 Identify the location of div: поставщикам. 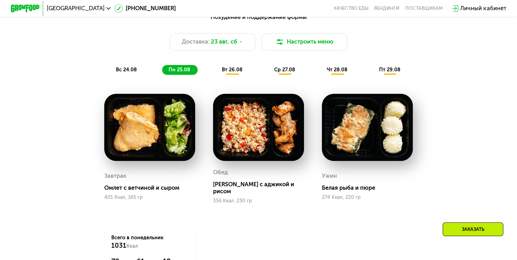
(423, 8).